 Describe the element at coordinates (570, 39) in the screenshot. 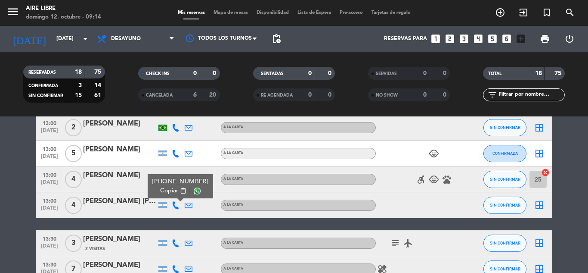

I see `i: power_settings_new` at that location.